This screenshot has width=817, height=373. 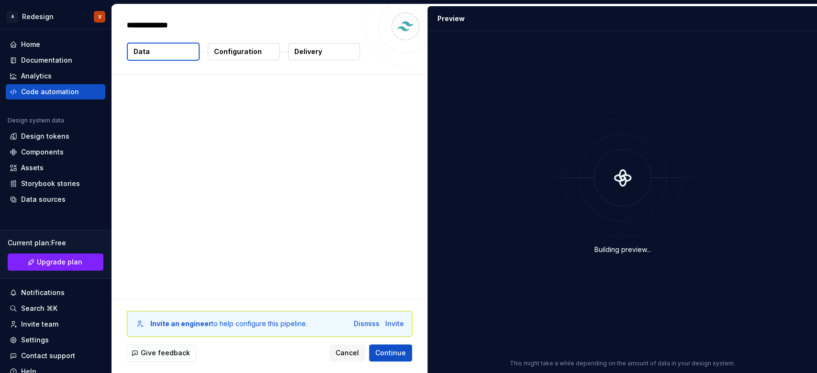 I want to click on div: Analytics, so click(x=36, y=76).